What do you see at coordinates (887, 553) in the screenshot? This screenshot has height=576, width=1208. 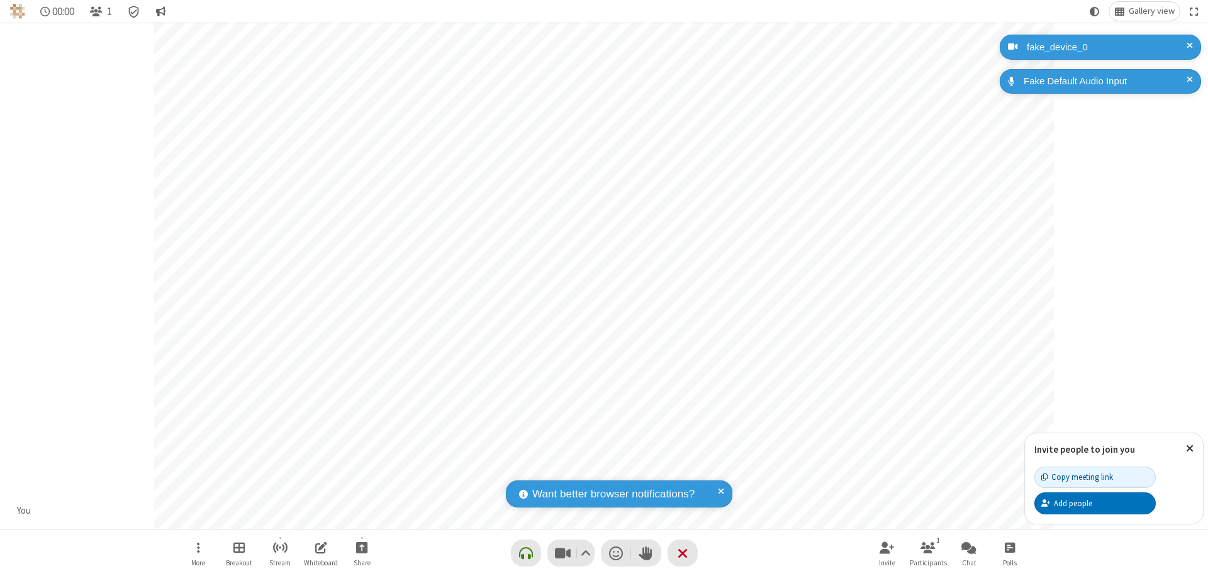 I see `button: Invite participants (⌘+Shift+I)` at bounding box center [887, 553].